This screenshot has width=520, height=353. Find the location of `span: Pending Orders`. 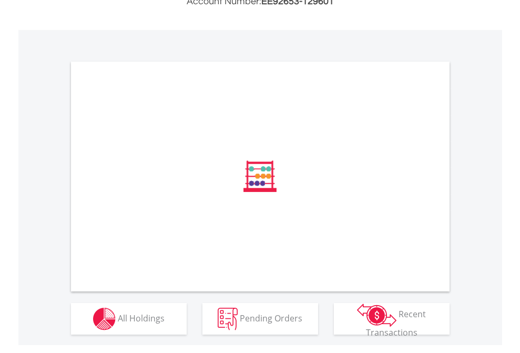

span: Pending Orders is located at coordinates (271, 318).